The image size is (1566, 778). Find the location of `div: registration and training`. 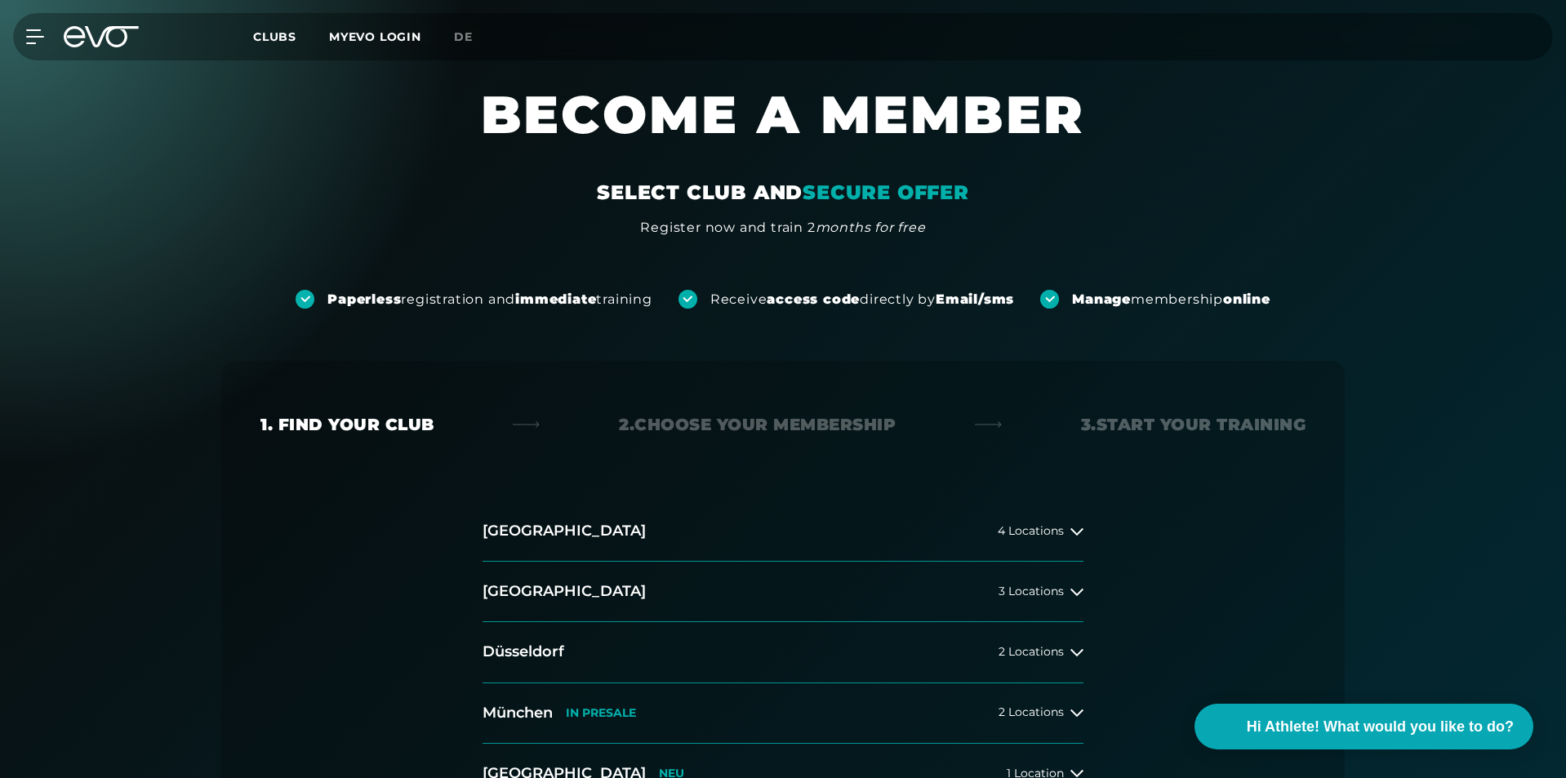

div: registration and training is located at coordinates (490, 300).